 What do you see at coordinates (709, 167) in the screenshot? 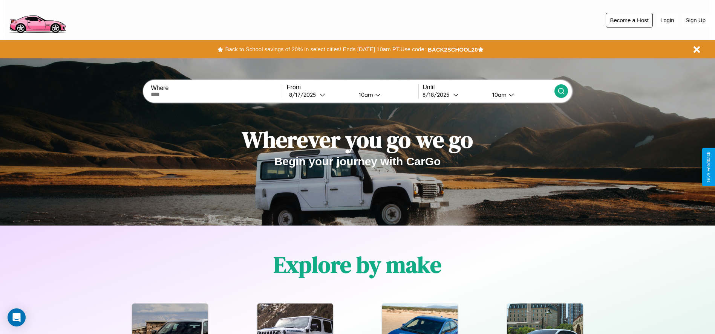
I see `div: Give Feedback` at bounding box center [709, 167].